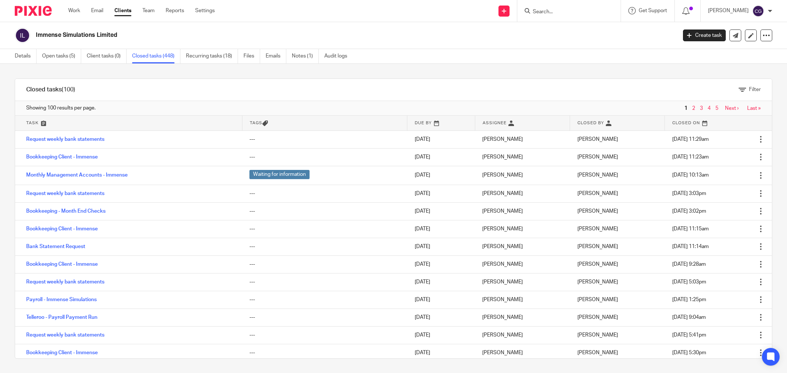 Image resolution: width=787 pixels, height=373 pixels. What do you see at coordinates (276, 56) in the screenshot?
I see `a: Emails` at bounding box center [276, 56].